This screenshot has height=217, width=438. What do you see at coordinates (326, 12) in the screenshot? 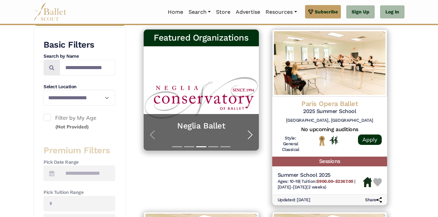
I see `span: Subscribe` at bounding box center [326, 12].